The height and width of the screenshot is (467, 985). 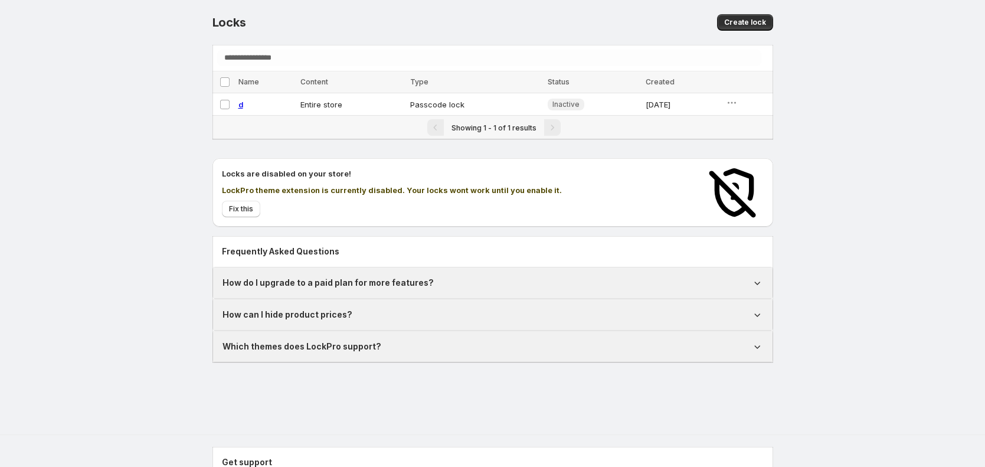 I want to click on span: Inactive, so click(x=566, y=104).